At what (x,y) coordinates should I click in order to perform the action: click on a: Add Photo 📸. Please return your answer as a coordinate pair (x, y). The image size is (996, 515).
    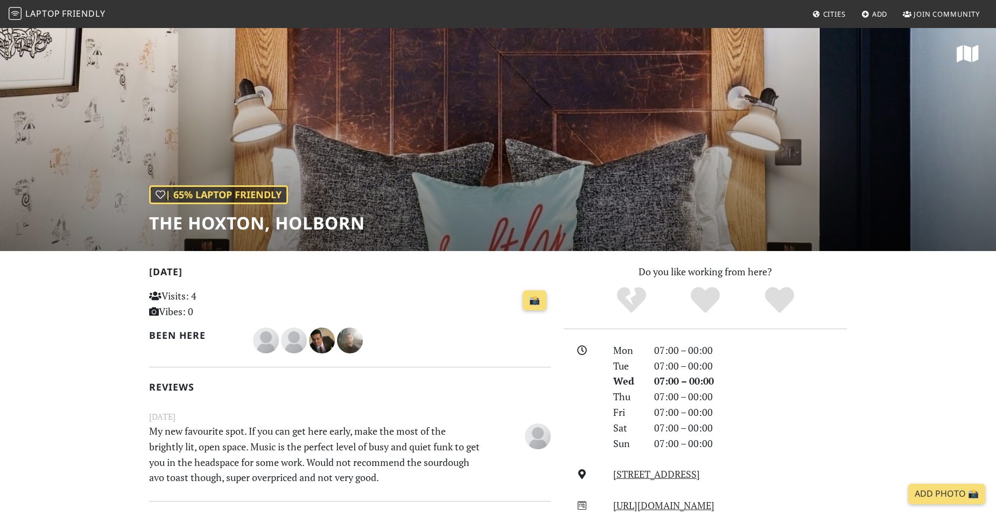
    Looking at the image, I should click on (946, 494).